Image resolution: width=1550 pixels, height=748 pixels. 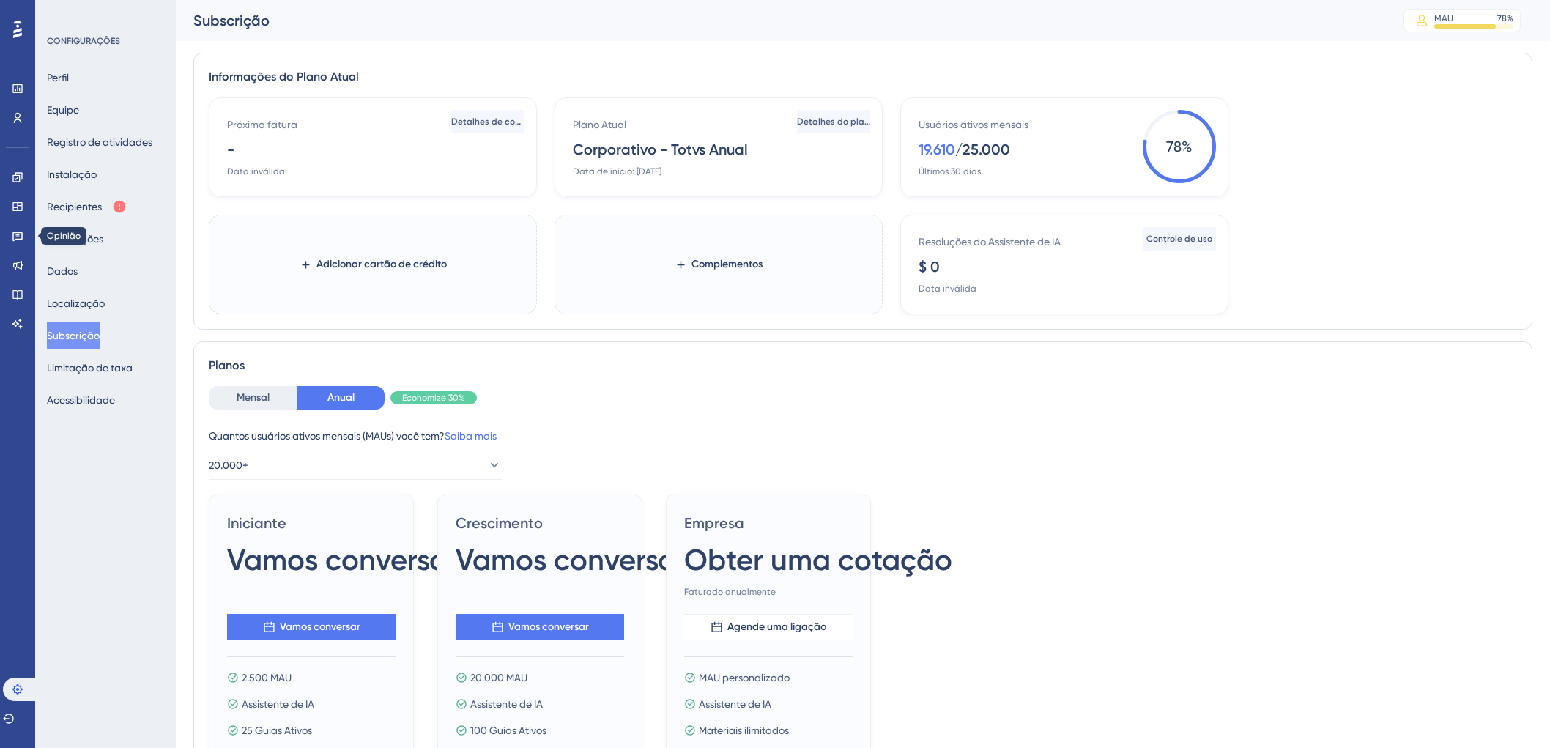 I want to click on button: Mensal, so click(x=253, y=398).